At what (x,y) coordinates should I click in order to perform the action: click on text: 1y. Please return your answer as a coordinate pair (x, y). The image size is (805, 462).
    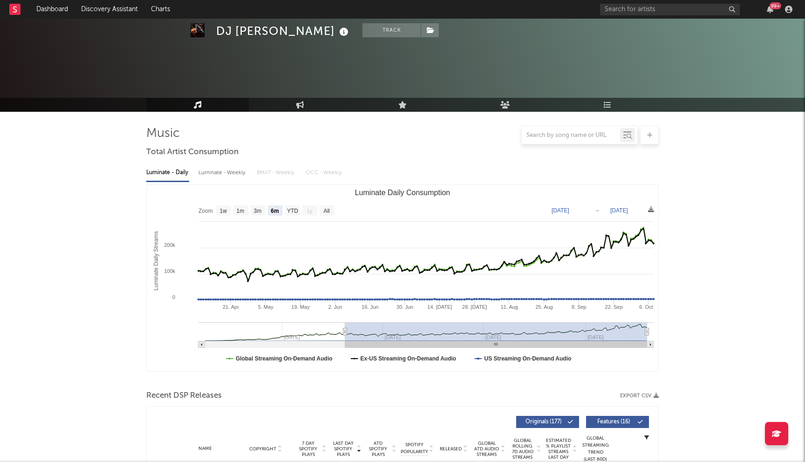
    Looking at the image, I should click on (309, 211).